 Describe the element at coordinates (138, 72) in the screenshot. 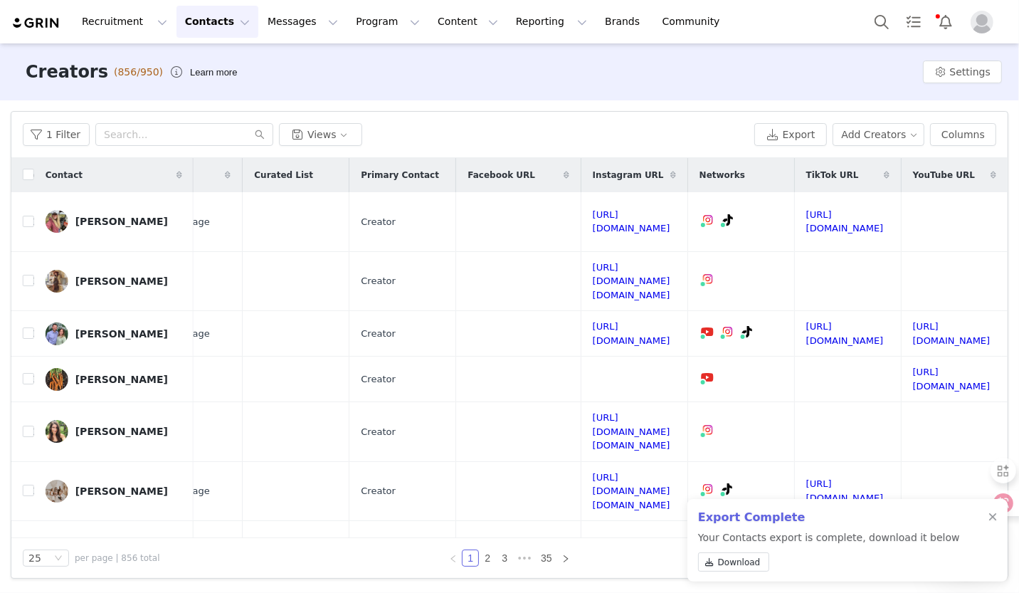

I see `span: (856/950)` at that location.